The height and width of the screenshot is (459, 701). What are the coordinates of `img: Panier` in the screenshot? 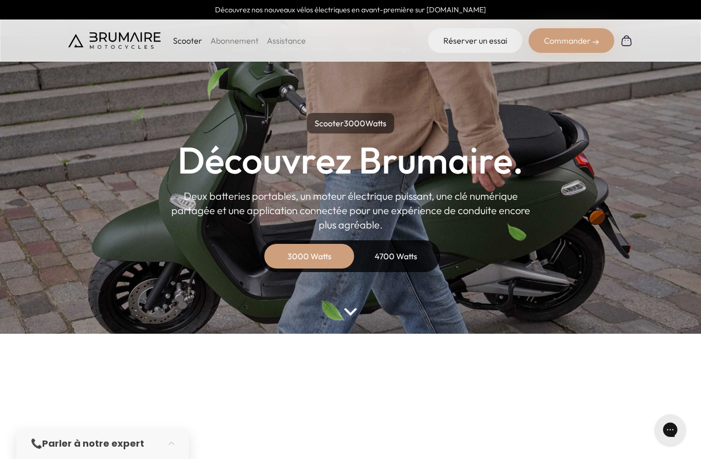 It's located at (626, 41).